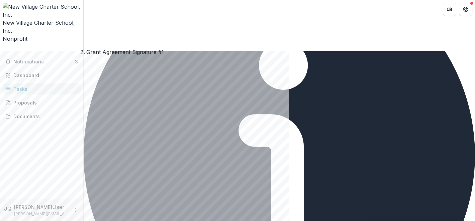 The height and width of the screenshot is (221, 475). What do you see at coordinates (450, 9) in the screenshot?
I see `button: Partners` at bounding box center [450, 9].